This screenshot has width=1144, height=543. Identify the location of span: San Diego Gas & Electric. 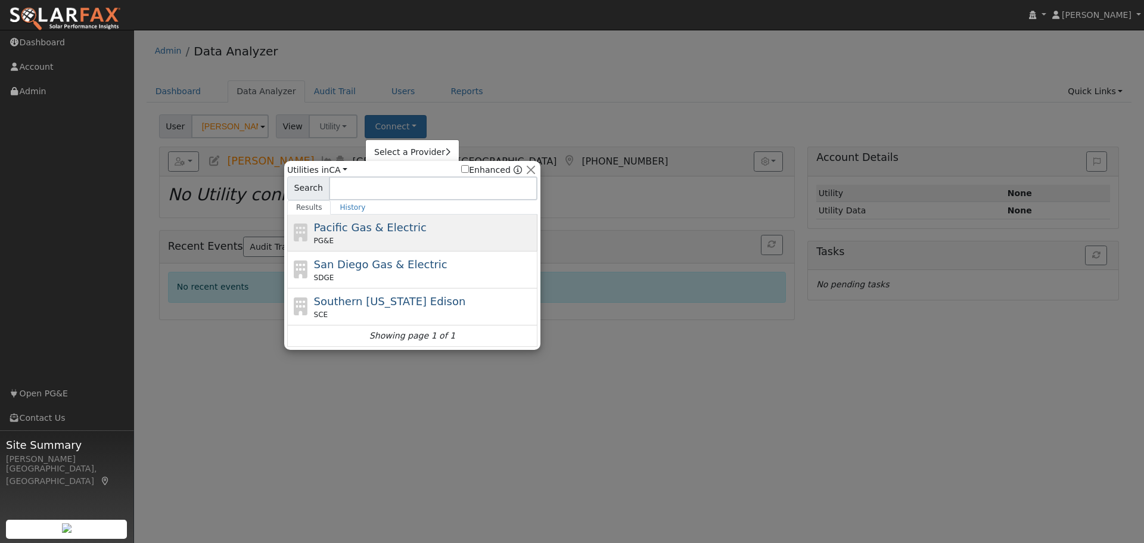
(381, 264).